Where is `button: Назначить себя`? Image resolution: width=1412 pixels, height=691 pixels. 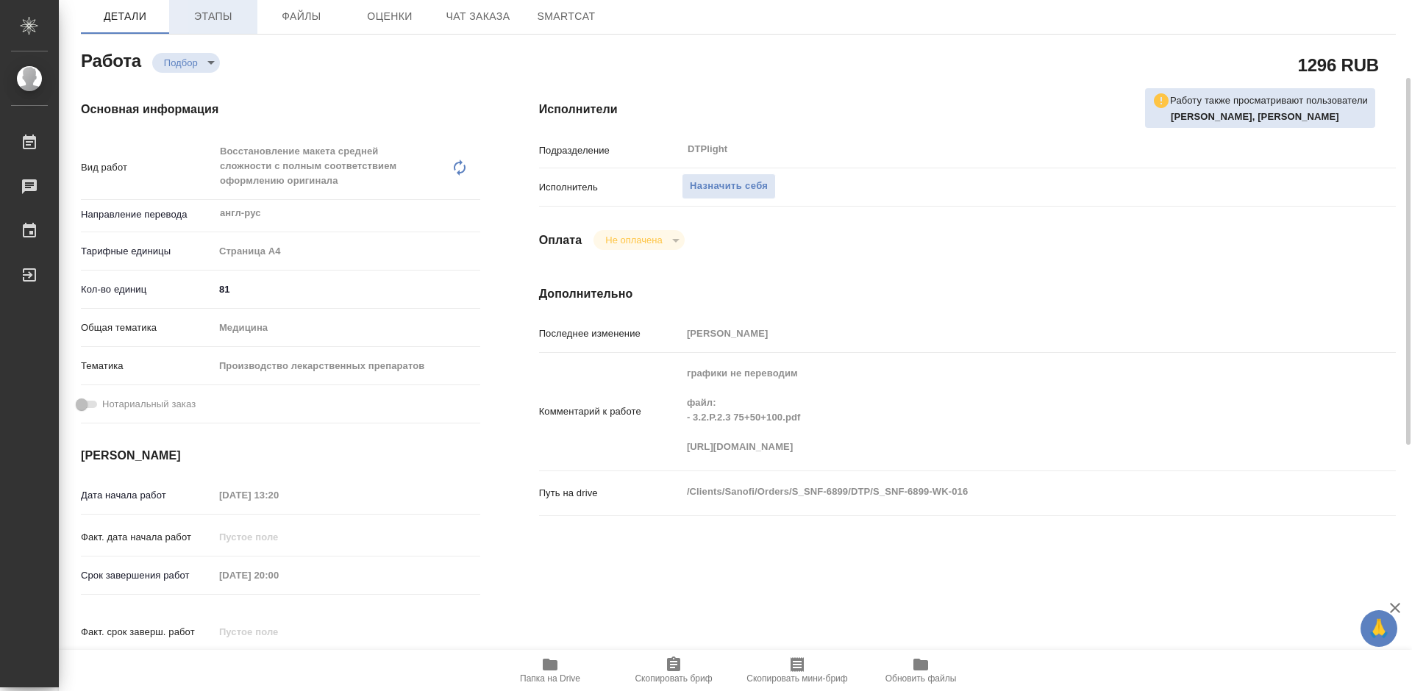
button: Назначить себя is located at coordinates (729, 186).